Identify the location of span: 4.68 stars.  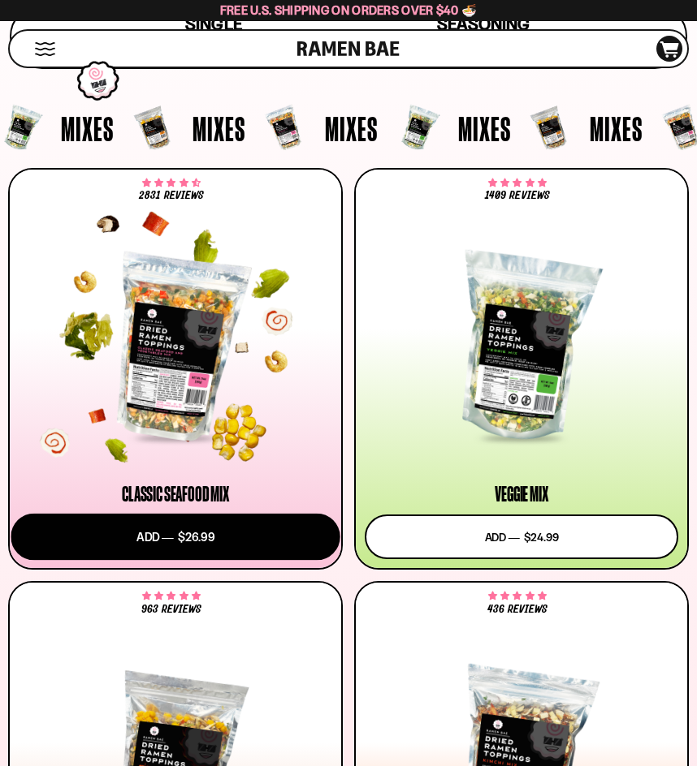
(170, 183).